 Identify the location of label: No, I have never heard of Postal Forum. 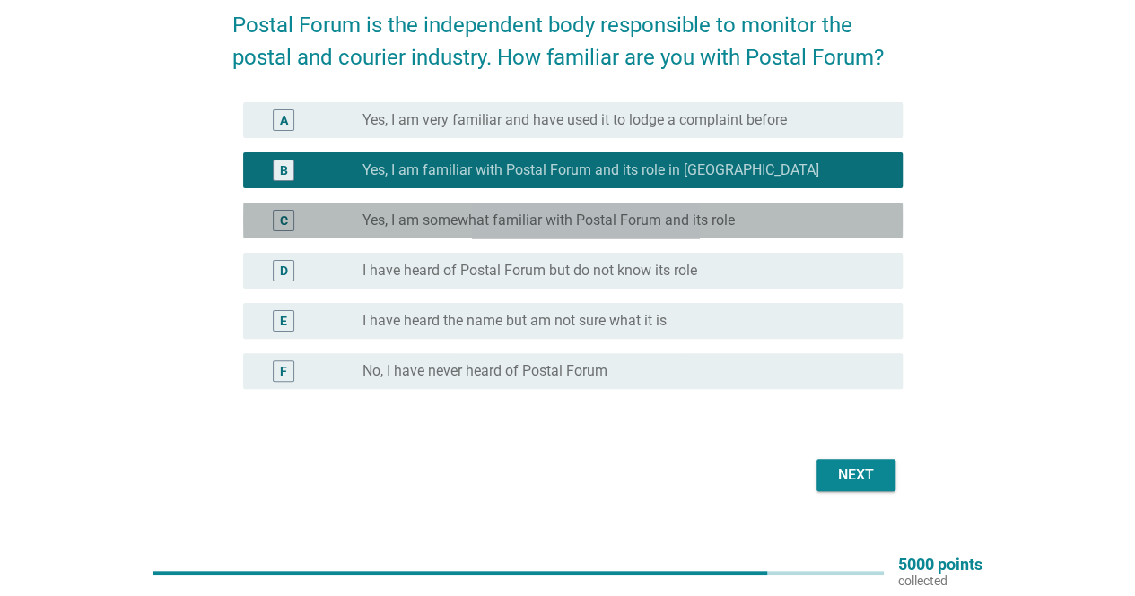
(484, 371).